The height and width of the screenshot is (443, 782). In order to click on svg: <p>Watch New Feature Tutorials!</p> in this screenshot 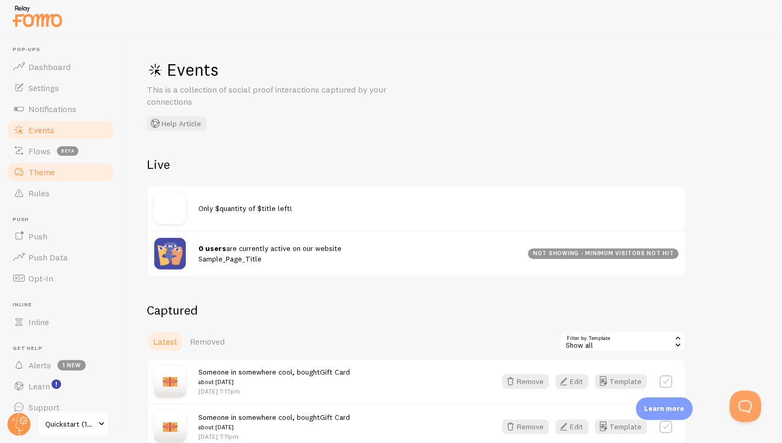, I will do `click(56, 384)`.